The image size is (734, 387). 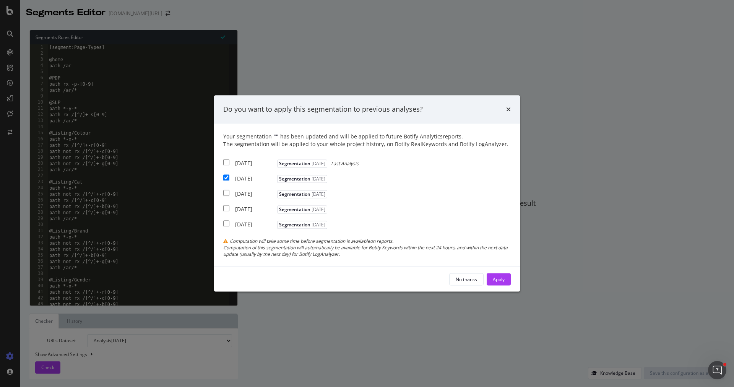 What do you see at coordinates (466, 279) in the screenshot?
I see `button: No thanks` at bounding box center [466, 279].